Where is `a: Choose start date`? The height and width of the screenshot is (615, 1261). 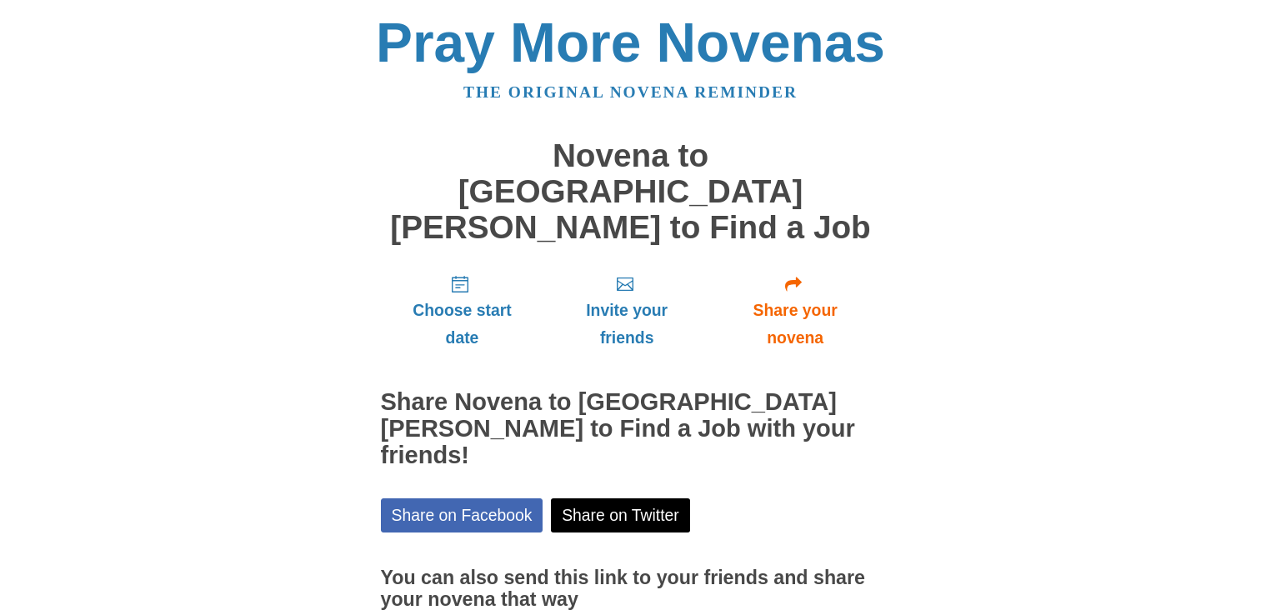
a: Choose start date is located at coordinates (463, 311).